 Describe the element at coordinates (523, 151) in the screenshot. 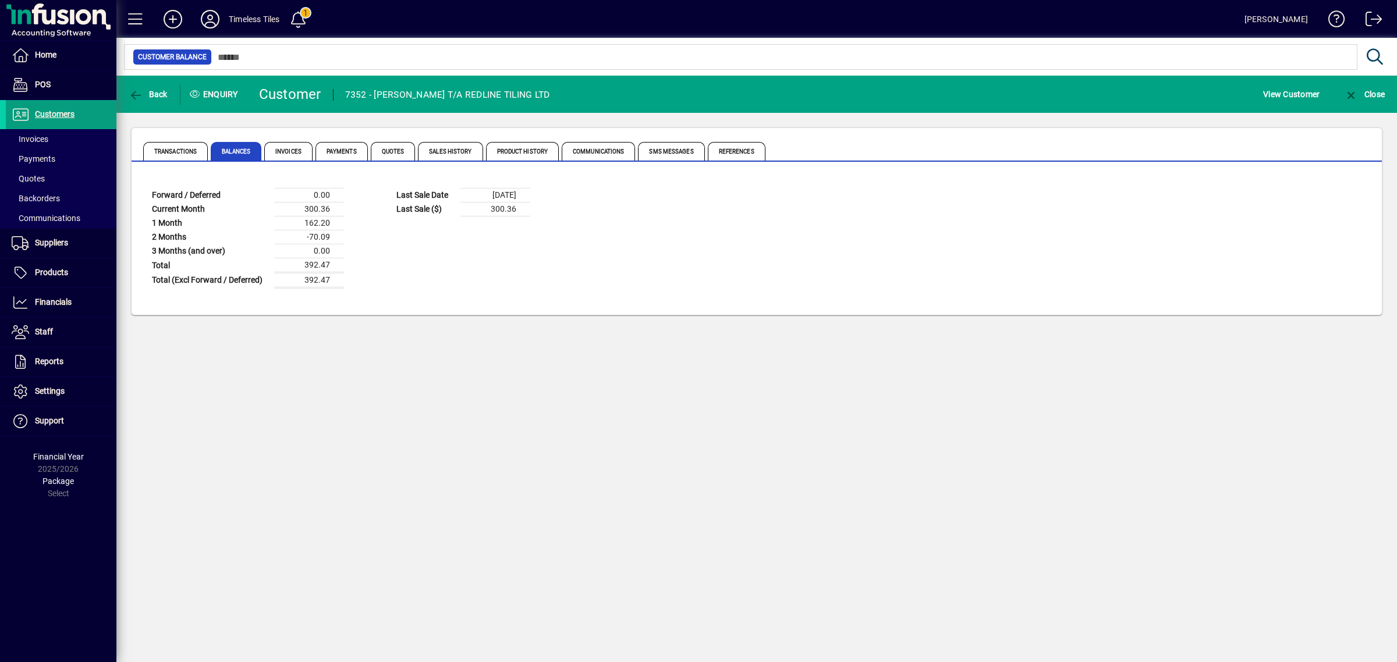

I see `span: Product History` at that location.